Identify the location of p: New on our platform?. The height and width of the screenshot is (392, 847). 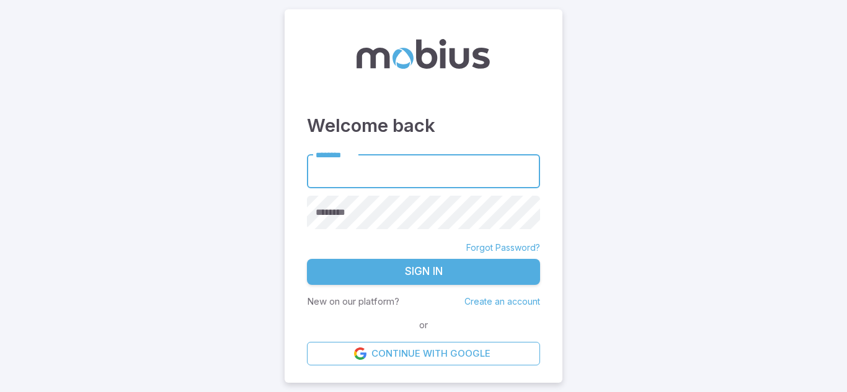
(353, 302).